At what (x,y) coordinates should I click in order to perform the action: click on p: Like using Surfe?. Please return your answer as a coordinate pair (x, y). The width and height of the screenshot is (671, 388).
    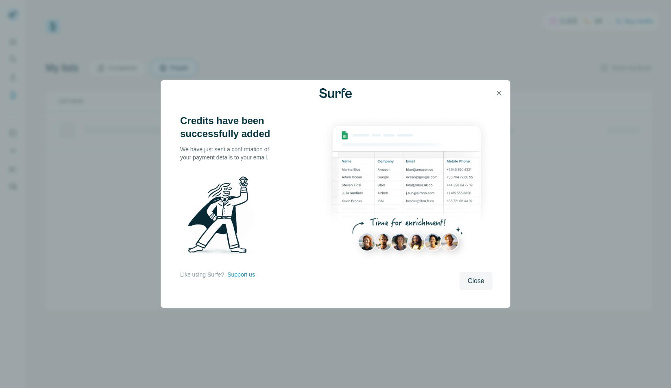
    Looking at the image, I should click on (202, 275).